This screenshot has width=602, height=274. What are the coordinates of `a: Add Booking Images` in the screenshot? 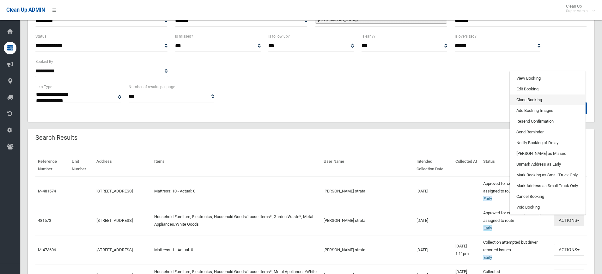 It's located at (547, 111).